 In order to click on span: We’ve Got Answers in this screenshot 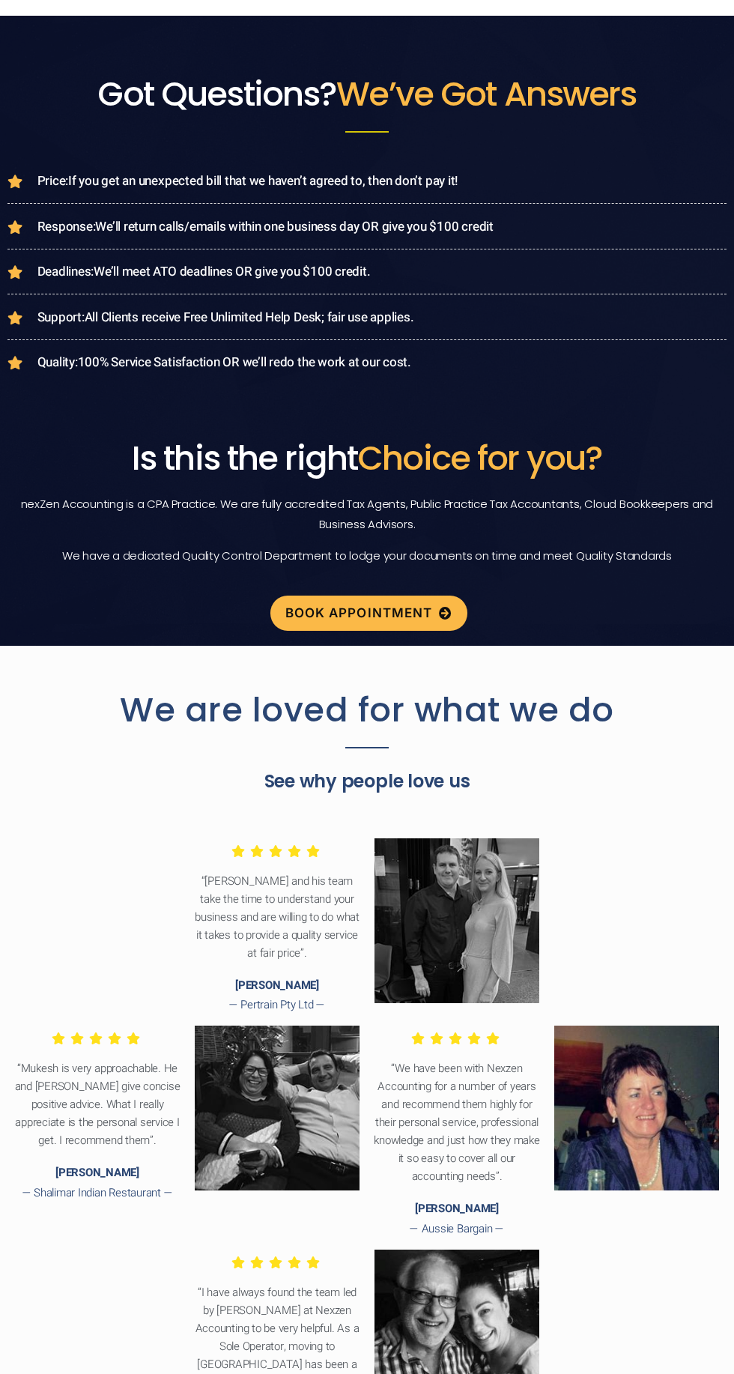, I will do `click(486, 94)`.